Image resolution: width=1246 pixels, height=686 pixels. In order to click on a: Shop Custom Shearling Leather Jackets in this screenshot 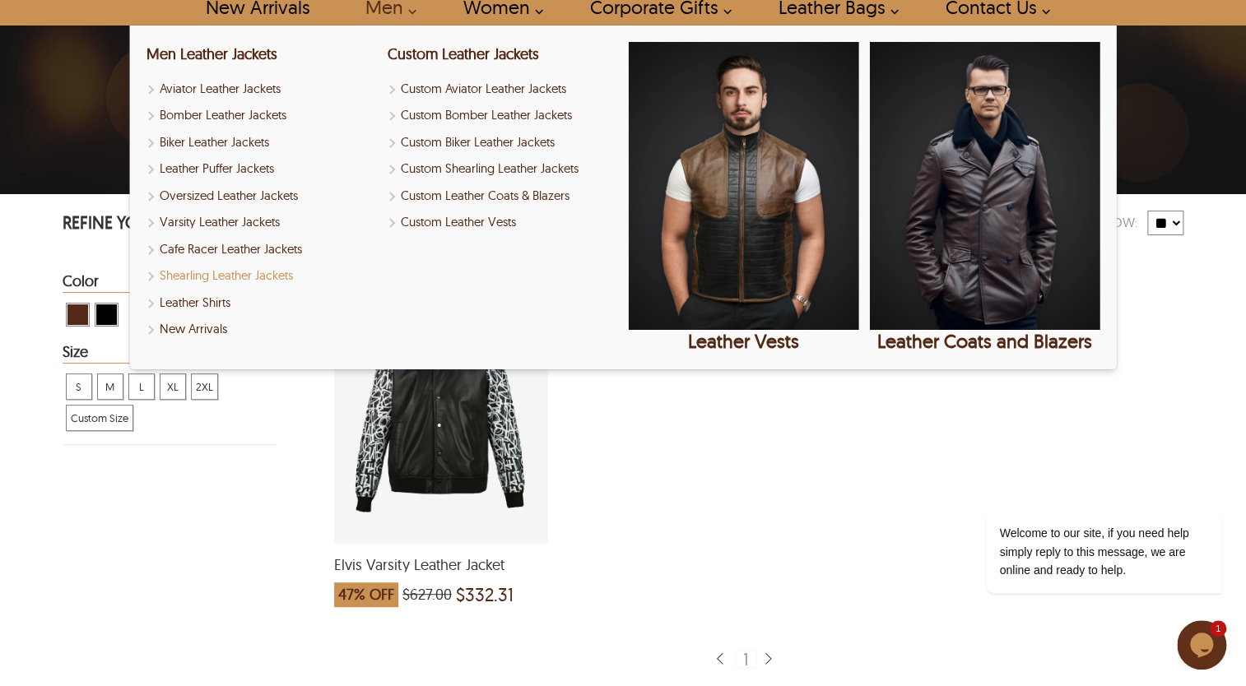, I will do `click(502, 169)`.